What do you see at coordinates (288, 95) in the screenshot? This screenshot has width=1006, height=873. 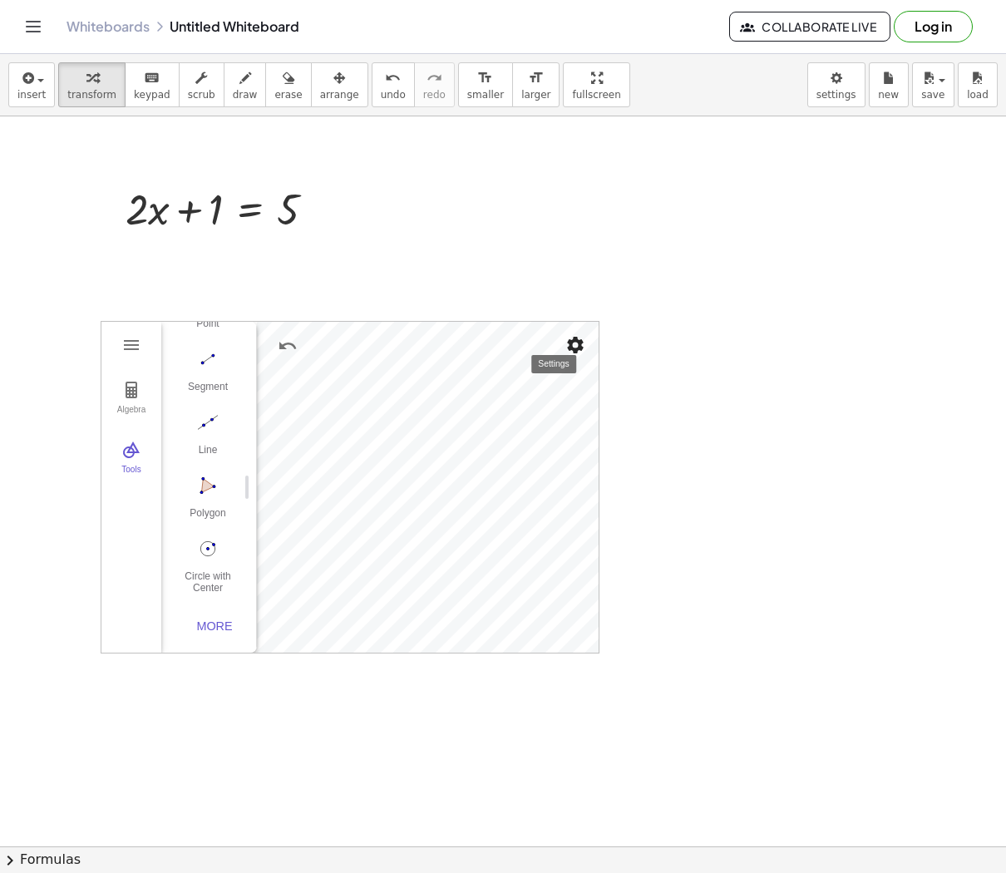 I see `span: erase` at bounding box center [288, 95].